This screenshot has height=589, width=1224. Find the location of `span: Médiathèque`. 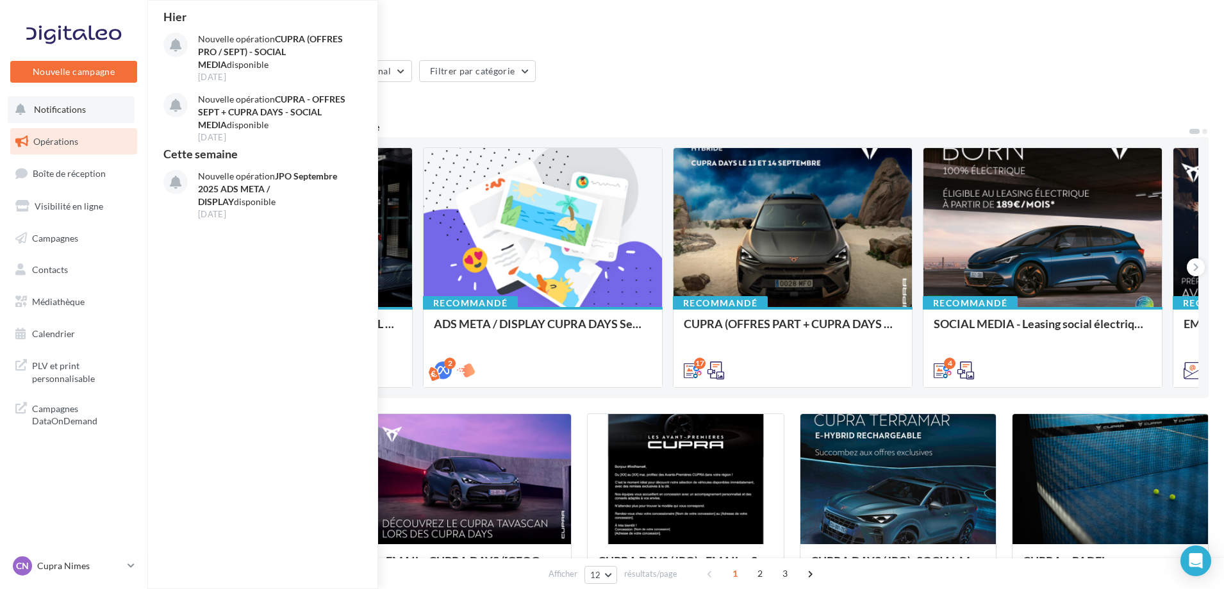

span: Médiathèque is located at coordinates (58, 301).